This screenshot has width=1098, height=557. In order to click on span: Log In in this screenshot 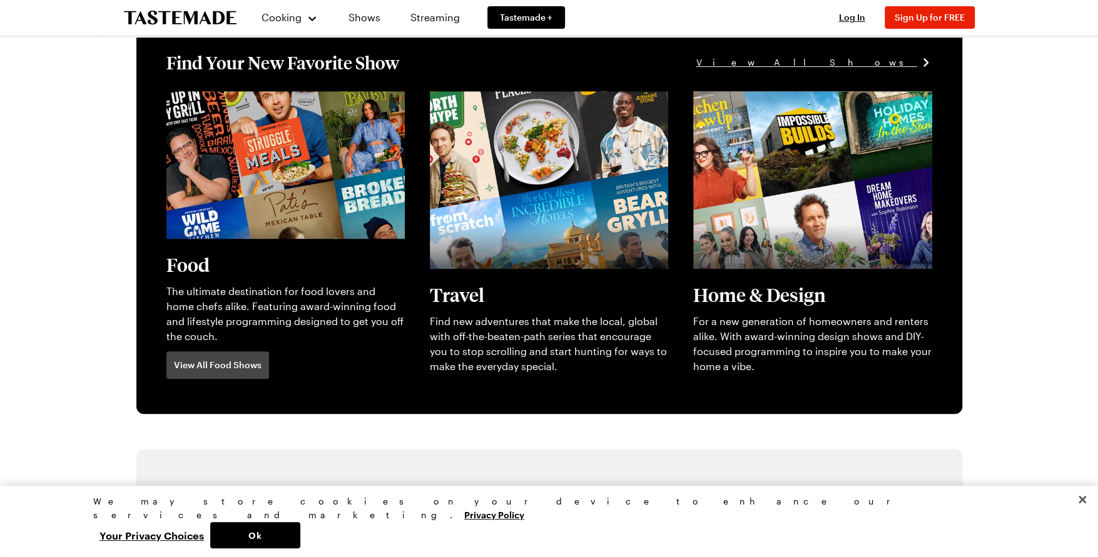, I will do `click(852, 17)`.